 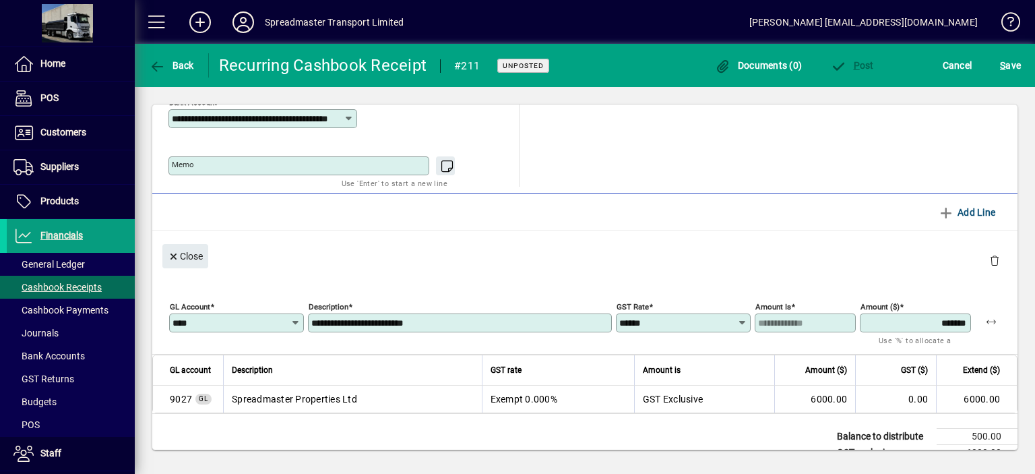 I want to click on span: Products, so click(x=59, y=201).